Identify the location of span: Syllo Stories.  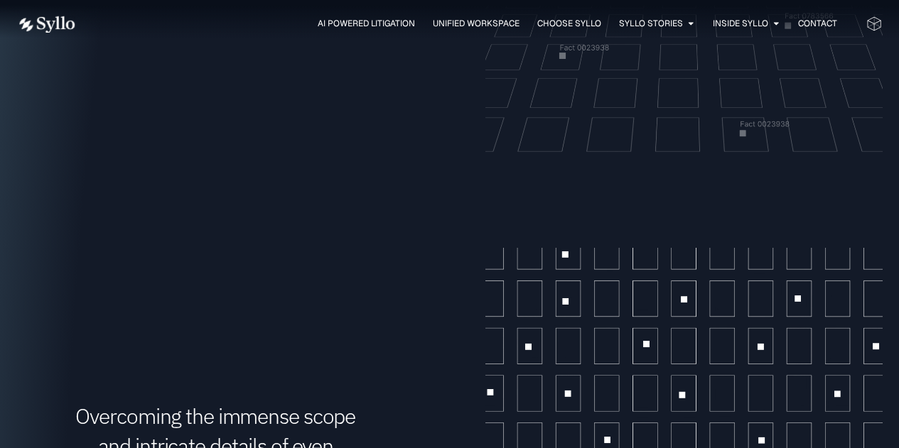
(651, 23).